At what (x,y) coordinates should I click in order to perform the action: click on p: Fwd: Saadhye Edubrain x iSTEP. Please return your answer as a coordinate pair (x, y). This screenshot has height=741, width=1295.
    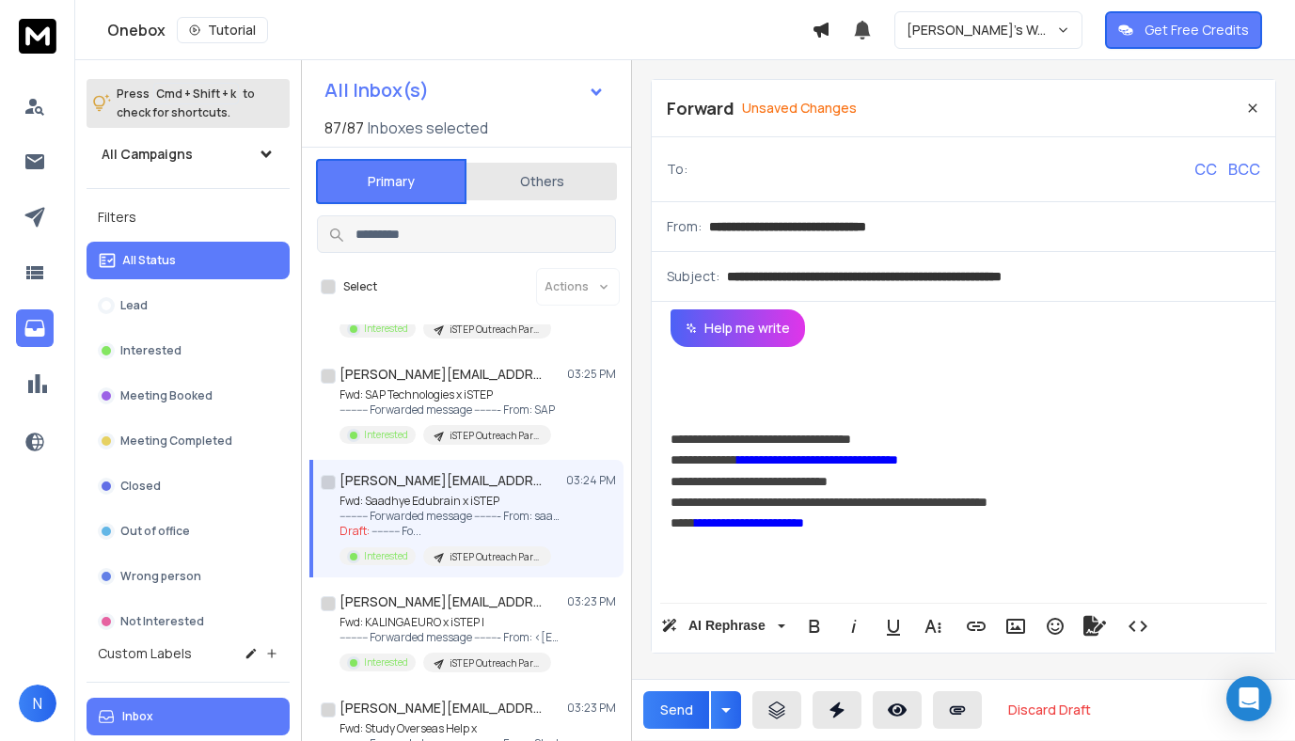
    Looking at the image, I should click on (452, 501).